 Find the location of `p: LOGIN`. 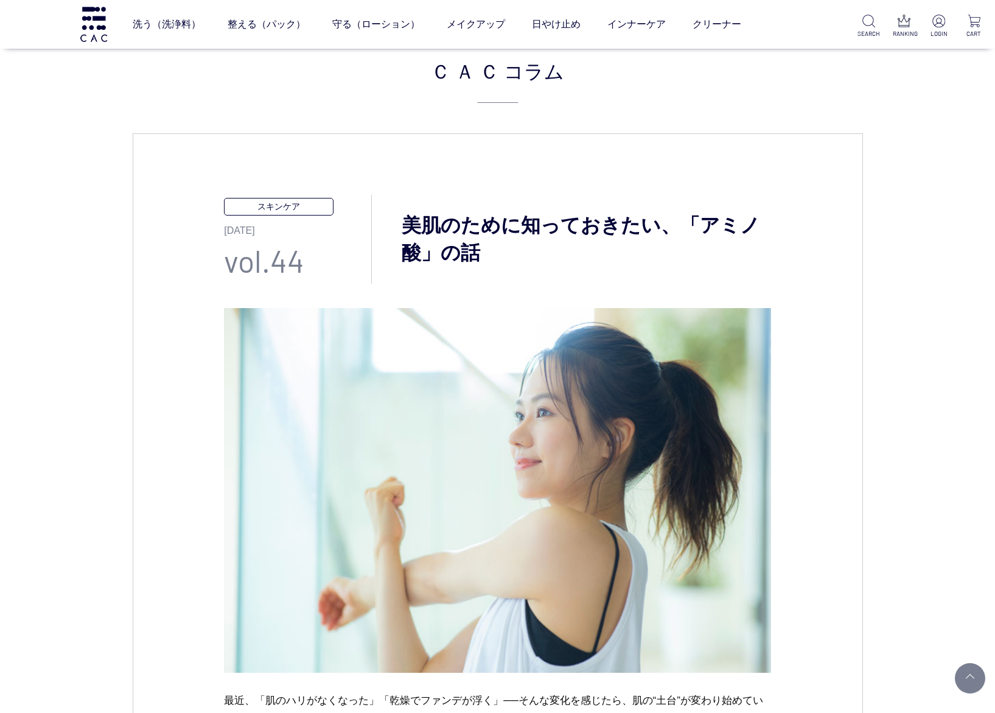

p: LOGIN is located at coordinates (938, 33).